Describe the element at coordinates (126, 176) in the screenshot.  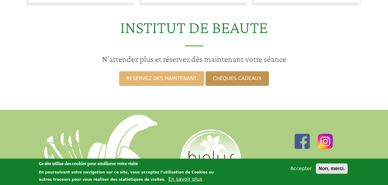
I see `p: En poursuivant votre navigation sur ce site, vous acceptez l’utilisation de Cookies ou autres tra...` at that location.